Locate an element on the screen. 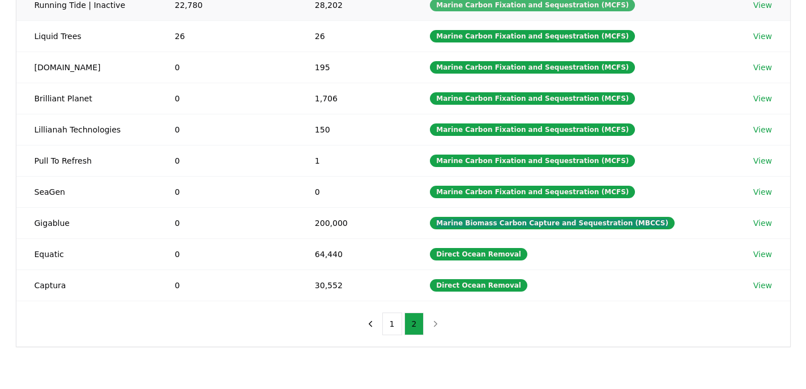 The image size is (806, 389). td: 30,552 is located at coordinates (355, 285).